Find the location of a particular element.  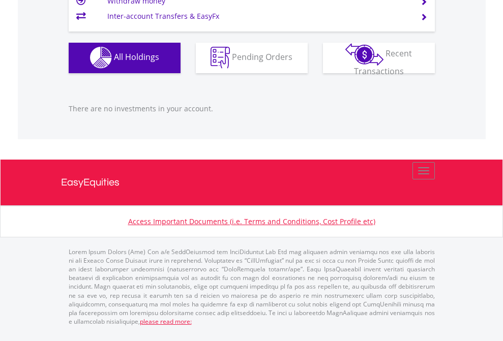

a: please read more: is located at coordinates (166, 322).